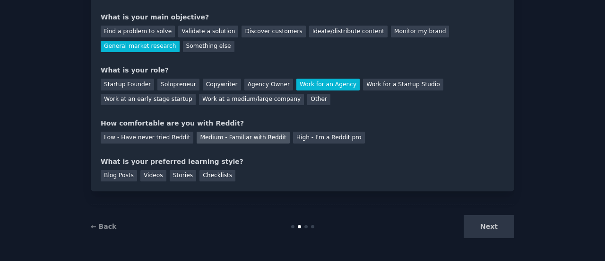  What do you see at coordinates (153, 175) in the screenshot?
I see `div: Videos` at bounding box center [153, 175].